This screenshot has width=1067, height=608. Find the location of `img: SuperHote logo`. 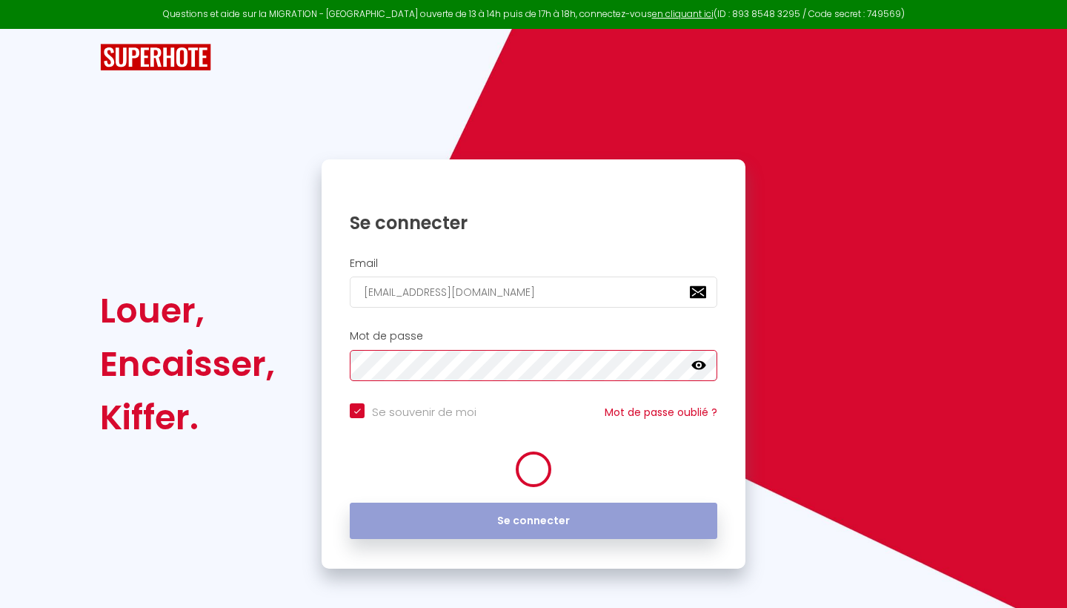

img: SuperHote logo is located at coordinates (156, 57).